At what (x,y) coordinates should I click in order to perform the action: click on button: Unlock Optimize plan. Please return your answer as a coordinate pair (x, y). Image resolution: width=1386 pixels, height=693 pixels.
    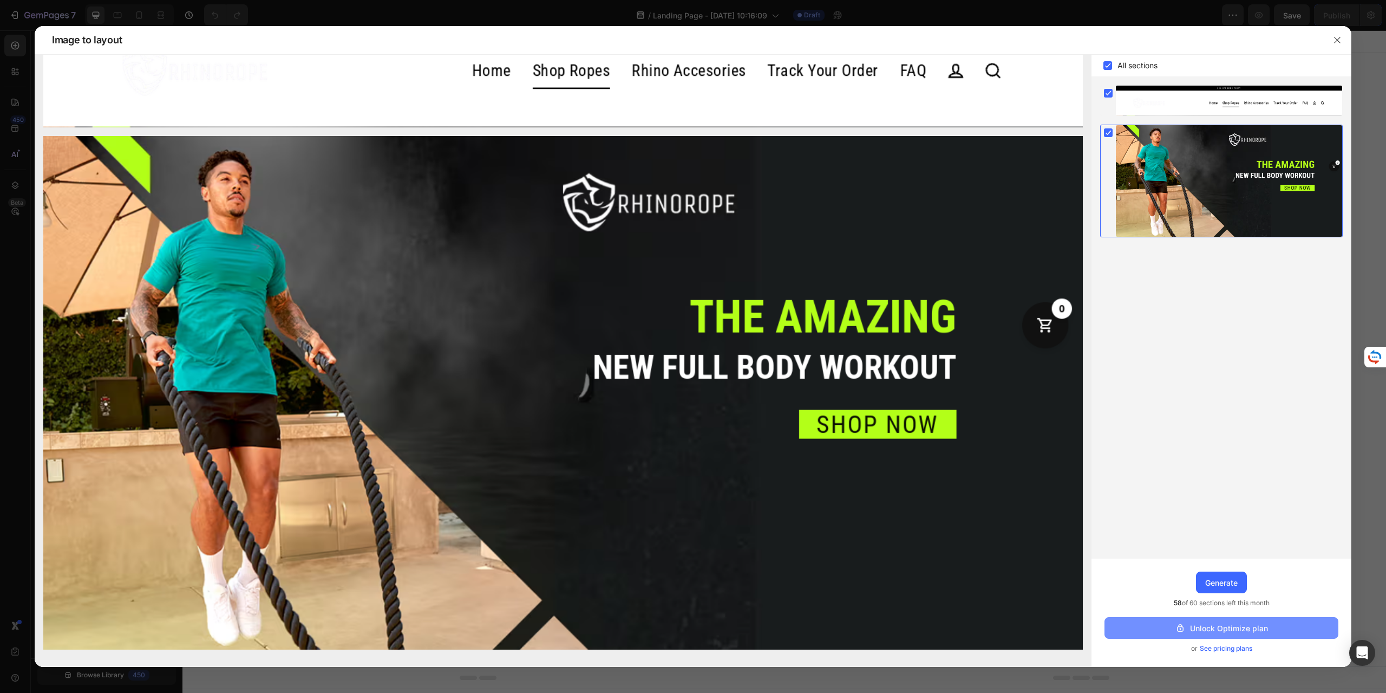
    Looking at the image, I should click on (1222, 628).